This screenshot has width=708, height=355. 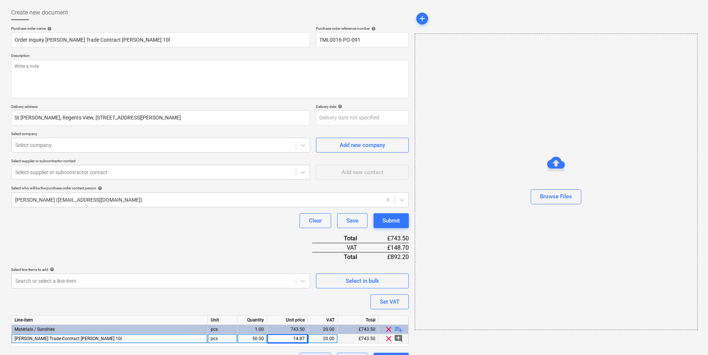 What do you see at coordinates (399, 338) in the screenshot?
I see `span: add_comment` at bounding box center [399, 338].